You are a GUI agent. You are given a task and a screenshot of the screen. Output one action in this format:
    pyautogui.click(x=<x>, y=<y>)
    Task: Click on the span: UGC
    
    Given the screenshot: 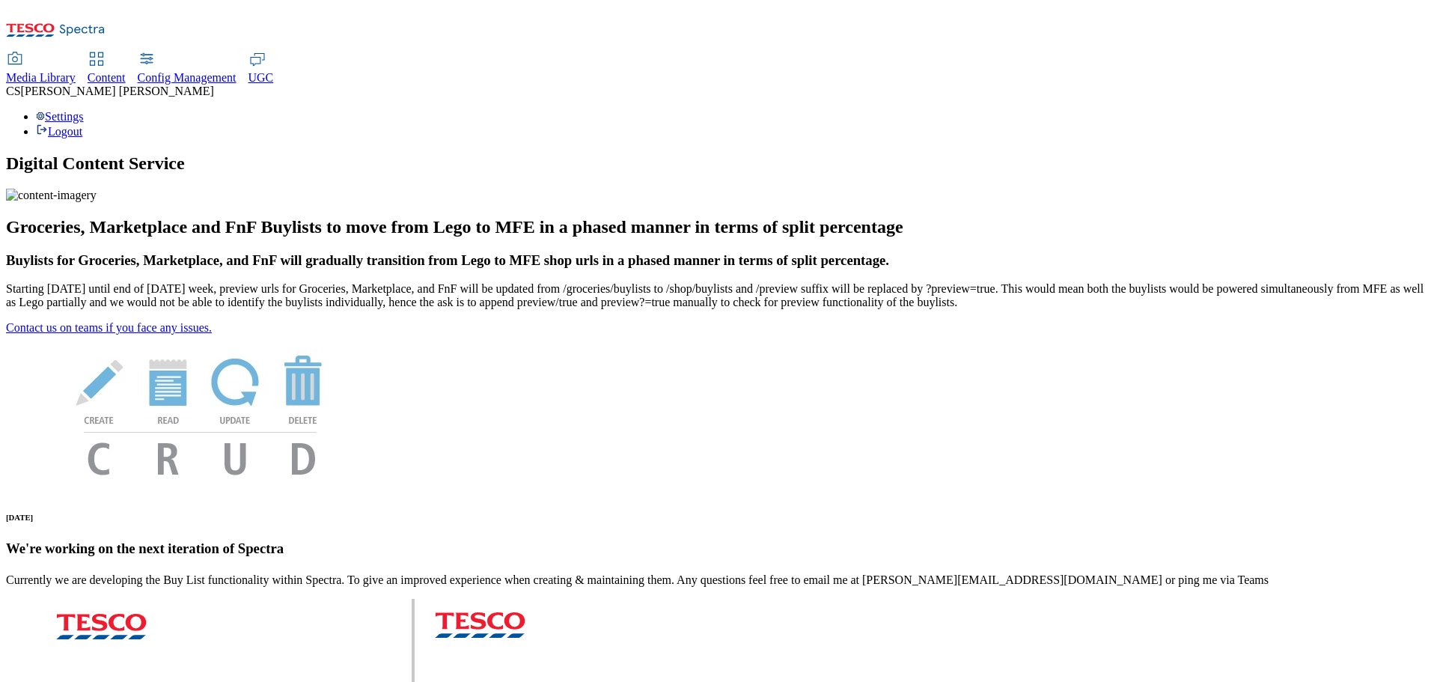 What is the action you would take?
    pyautogui.click(x=261, y=77)
    